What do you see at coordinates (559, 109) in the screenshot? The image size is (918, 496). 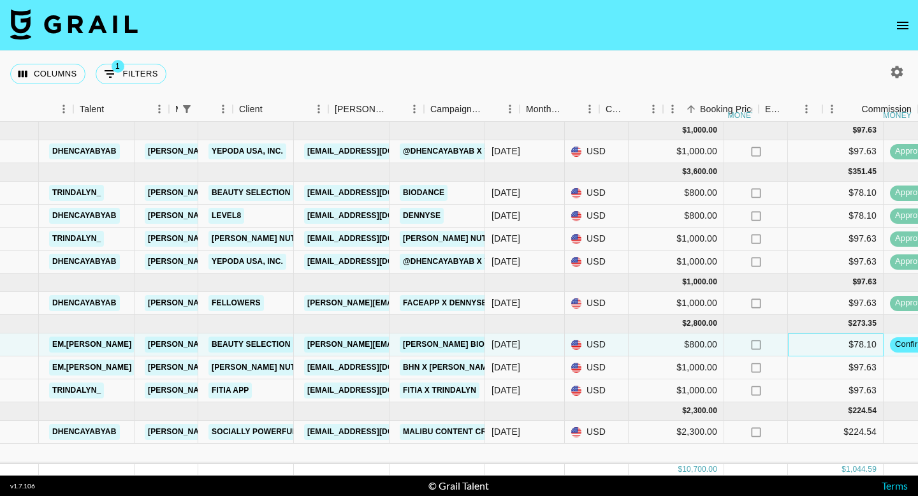 I see `div: Month Due` at bounding box center [559, 109].